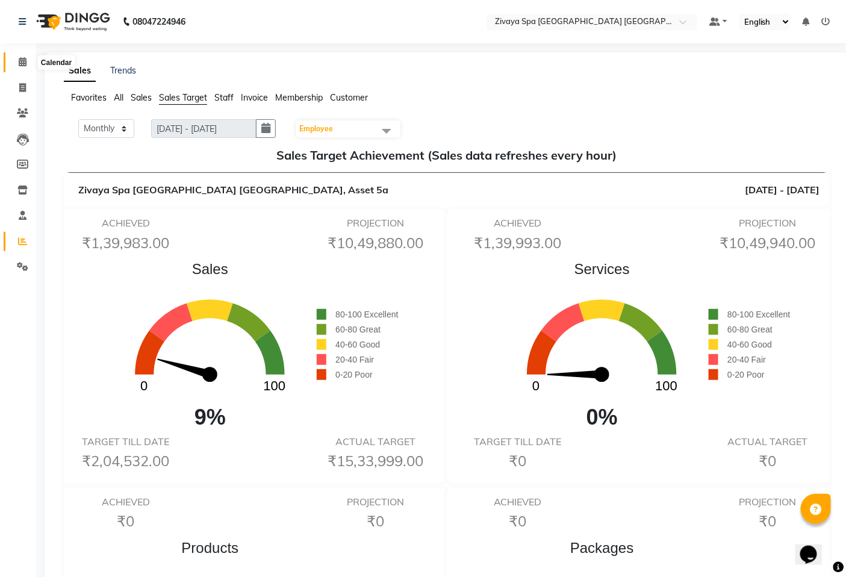 The height and width of the screenshot is (577, 846). What do you see at coordinates (602, 417) in the screenshot?
I see `span: 0%` at bounding box center [602, 417].